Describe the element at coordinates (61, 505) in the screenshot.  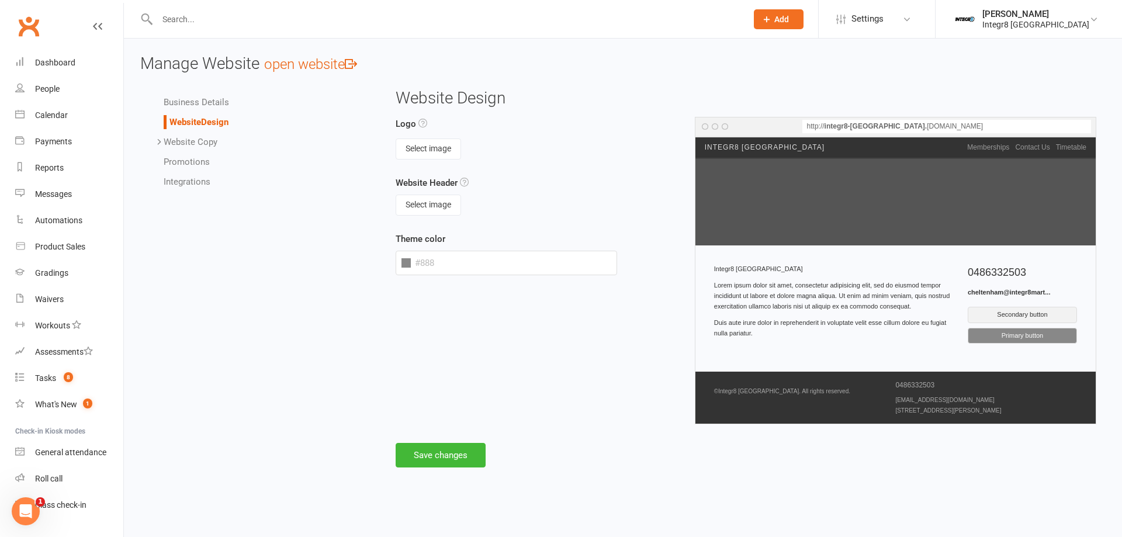
I see `div: Class check-in` at that location.